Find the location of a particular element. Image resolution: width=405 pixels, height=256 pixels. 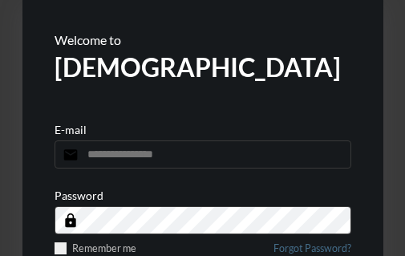

label: Remember me is located at coordinates (95, 248).